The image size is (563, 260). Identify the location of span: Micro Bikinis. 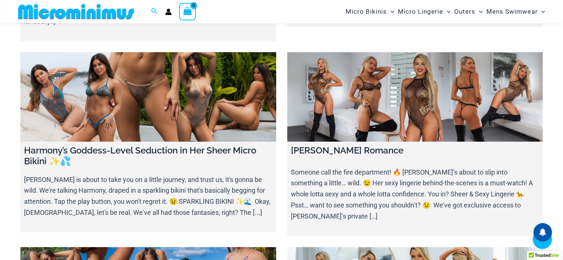
(366, 11).